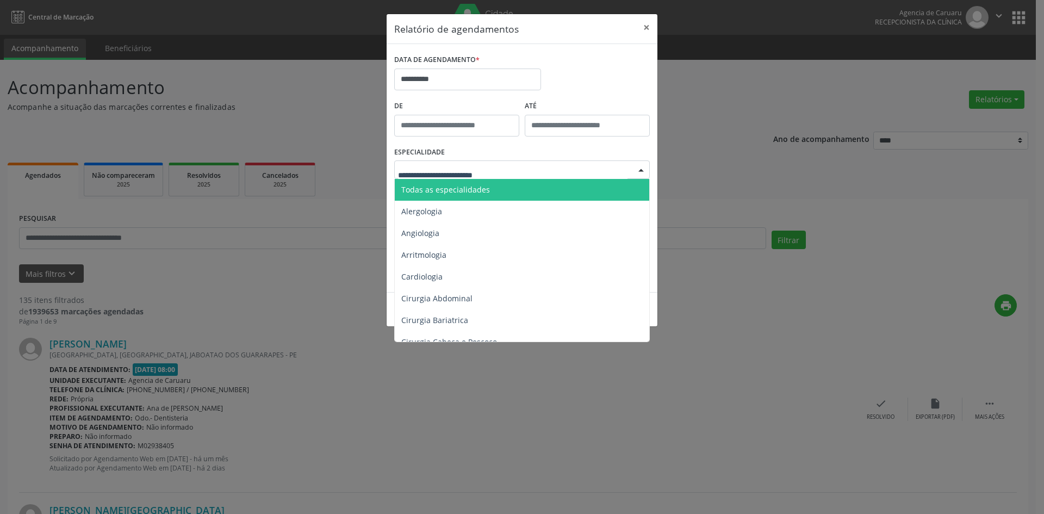  What do you see at coordinates (420, 233) in the screenshot?
I see `span: Angiologia` at bounding box center [420, 233].